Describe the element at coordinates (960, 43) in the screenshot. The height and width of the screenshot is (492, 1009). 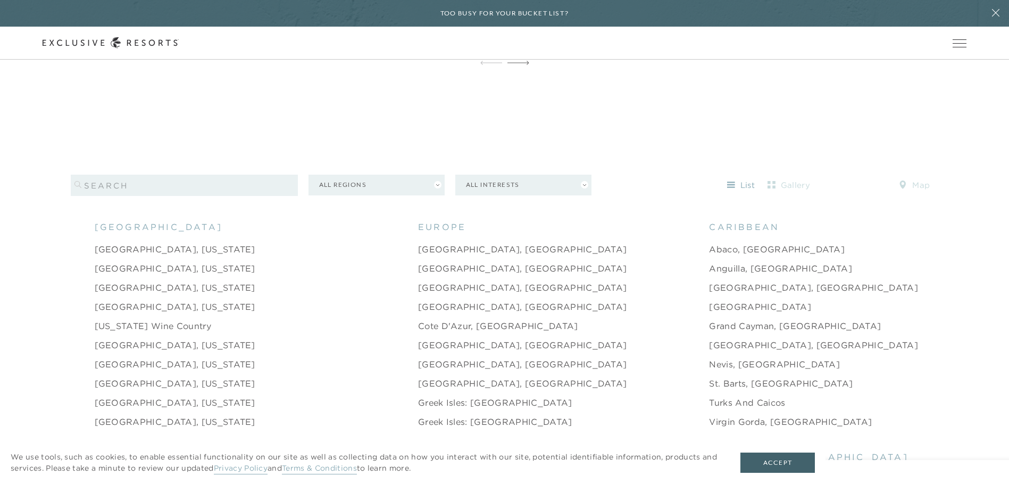
I see `button: Open navigation` at that location.